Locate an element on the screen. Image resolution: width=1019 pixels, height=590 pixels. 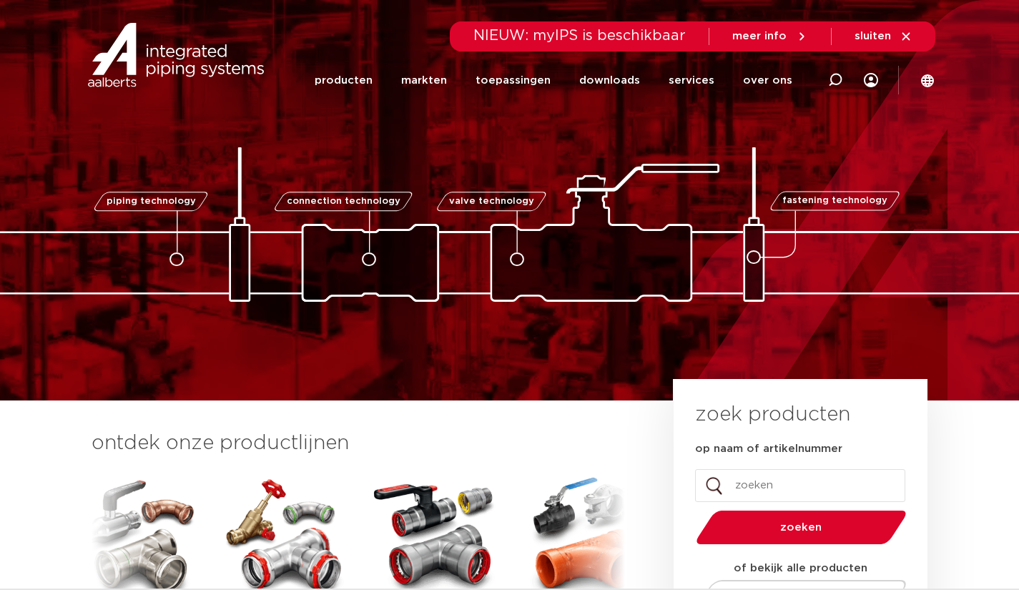
a: markten is located at coordinates (424, 80).